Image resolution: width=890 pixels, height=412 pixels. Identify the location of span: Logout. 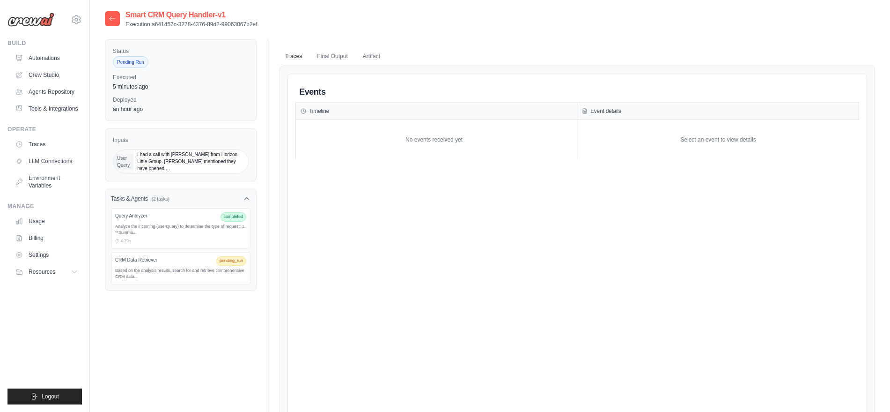
(50, 396).